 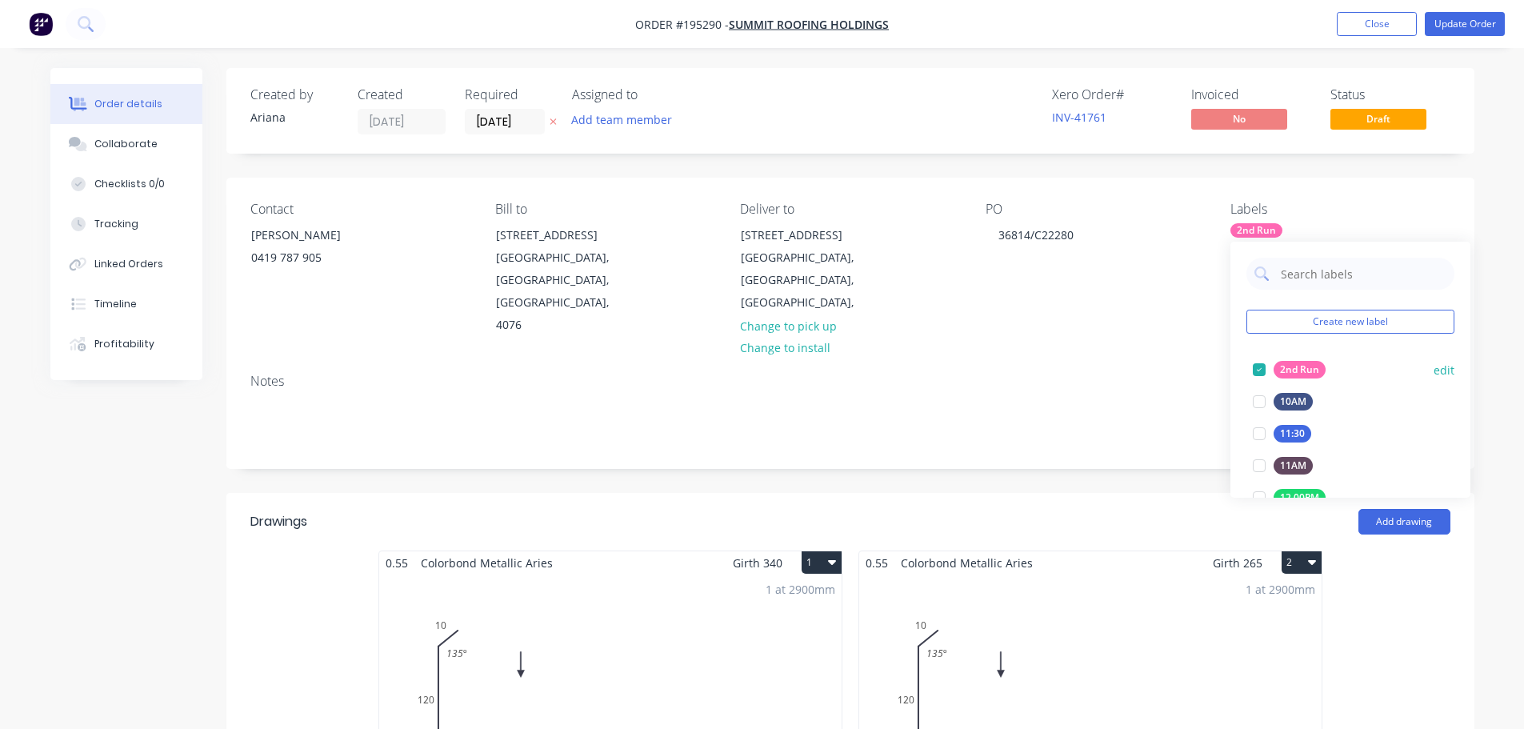 What do you see at coordinates (41, 24) in the screenshot?
I see `img: Factory` at bounding box center [41, 24].